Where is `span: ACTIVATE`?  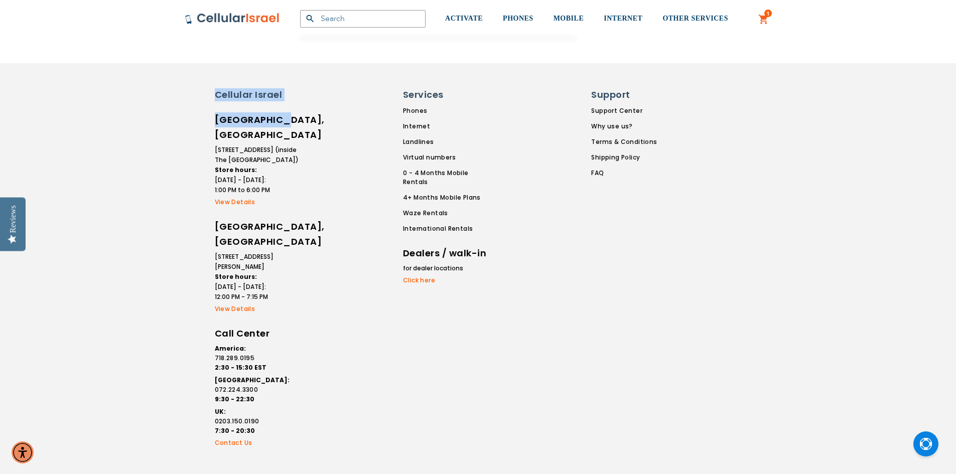 span: ACTIVATE is located at coordinates (464, 18).